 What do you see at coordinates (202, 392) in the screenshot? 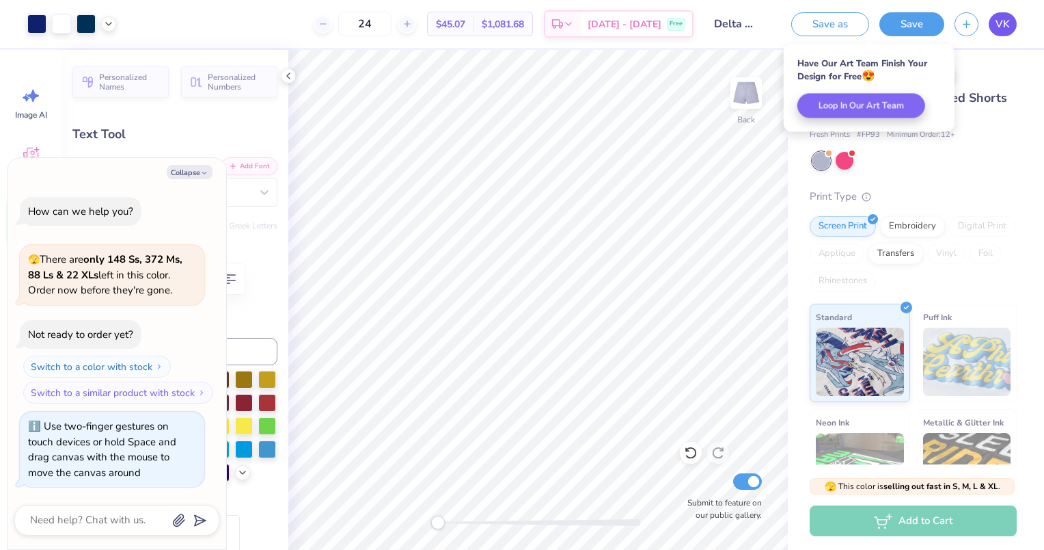
I see `img: Switch to a similar product with stock` at bounding box center [202, 392].